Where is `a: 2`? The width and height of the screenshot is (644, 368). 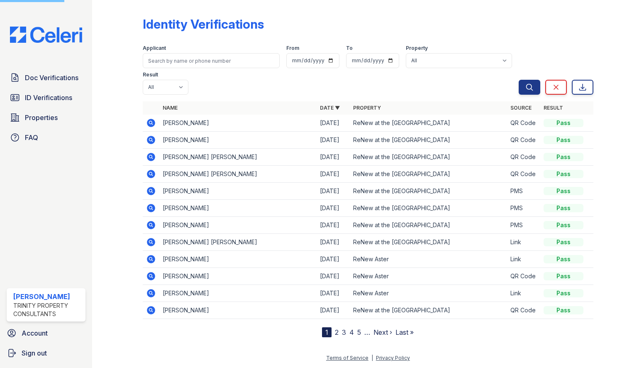
a: 2 is located at coordinates (337, 332).